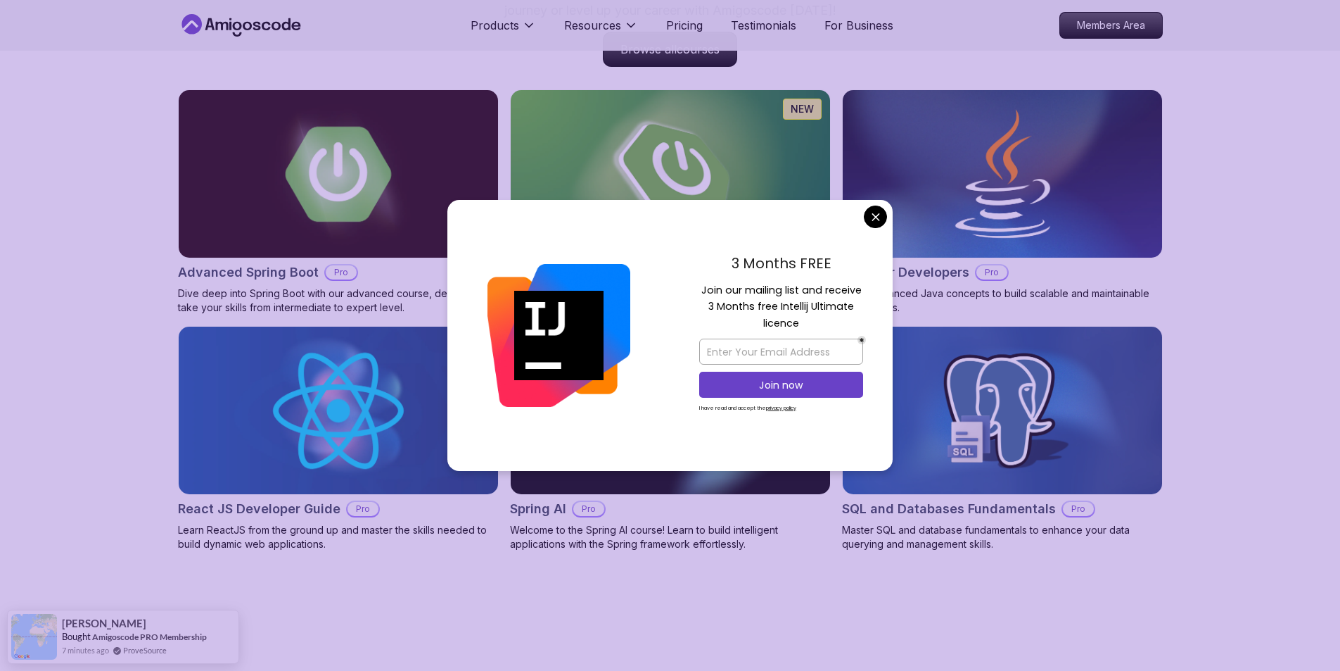 This screenshot has width=1340, height=671. Describe the element at coordinates (592, 25) in the screenshot. I see `p: Resources` at that location.